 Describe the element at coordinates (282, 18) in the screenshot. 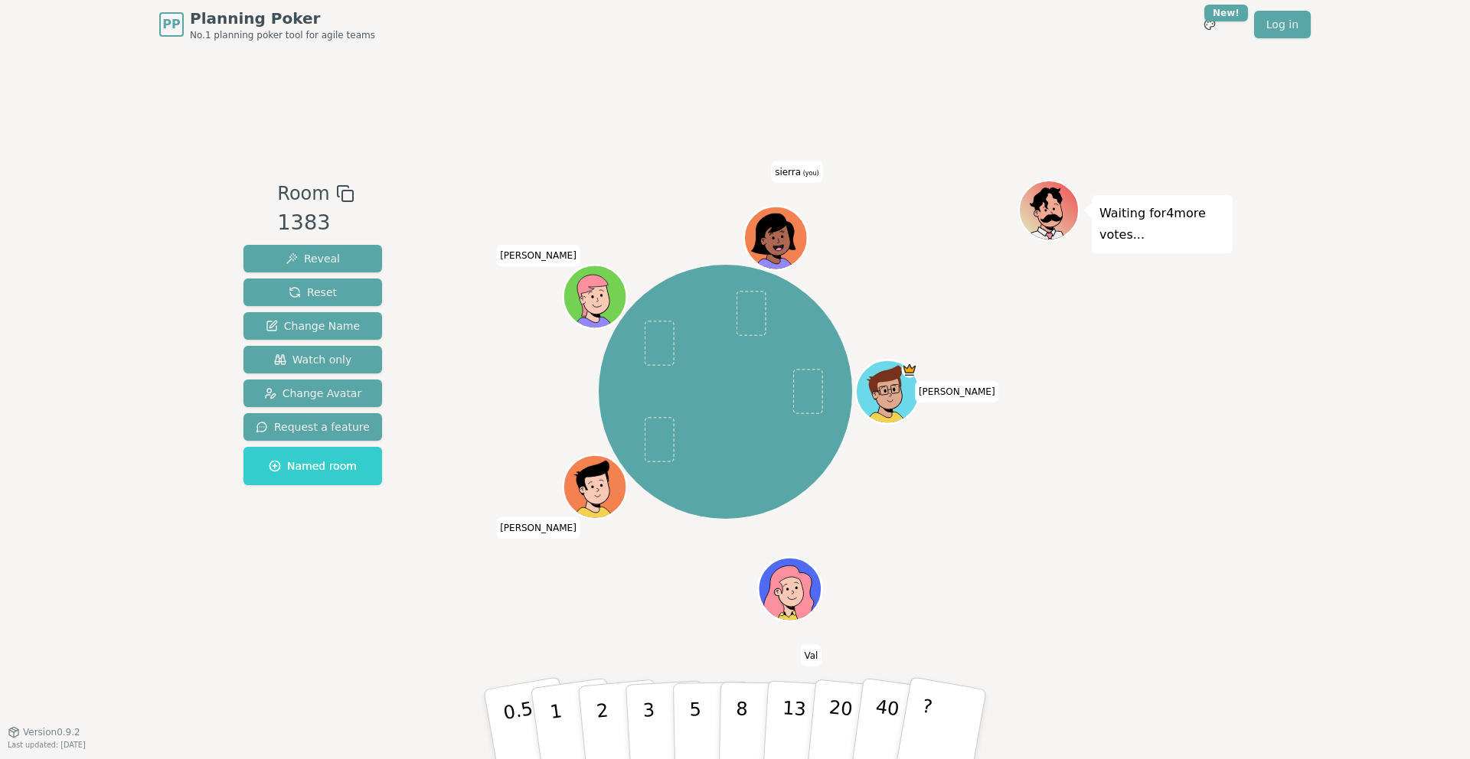

I see `span: Planning Poker` at that location.